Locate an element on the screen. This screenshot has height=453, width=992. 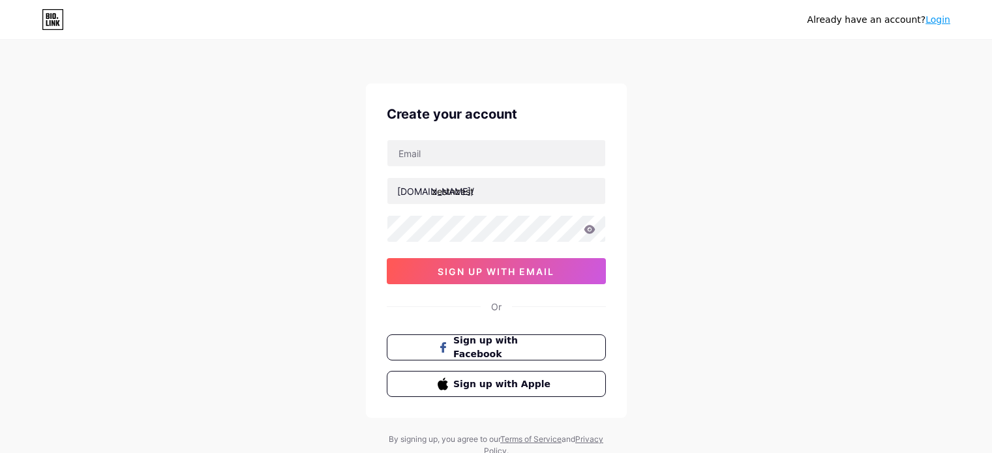
button: Sign up with Apple is located at coordinates (496, 384).